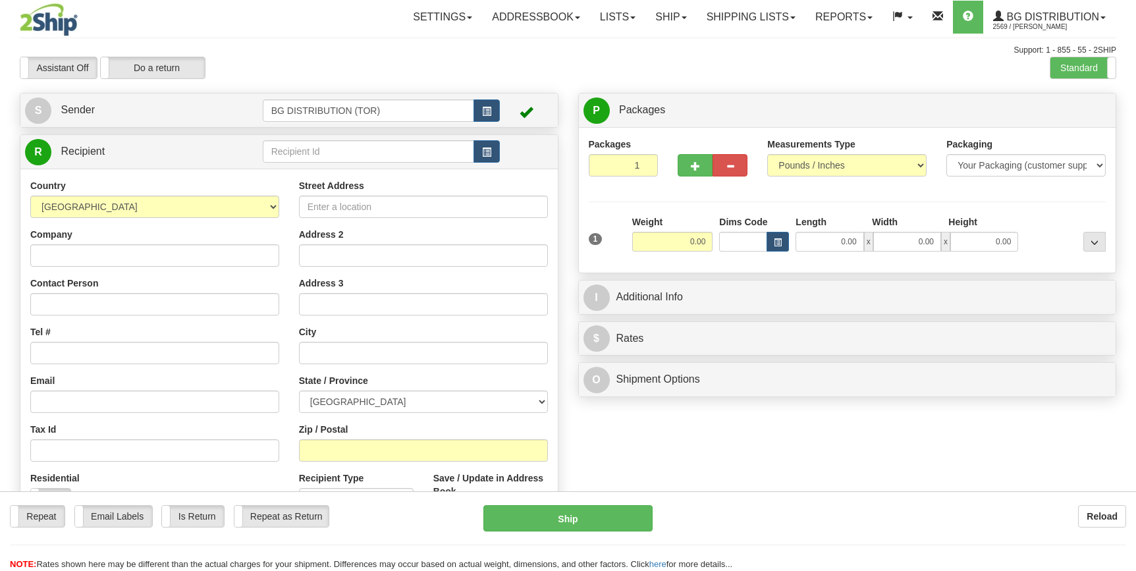  What do you see at coordinates (642, 109) in the screenshot?
I see `span: Packages` at bounding box center [642, 109].